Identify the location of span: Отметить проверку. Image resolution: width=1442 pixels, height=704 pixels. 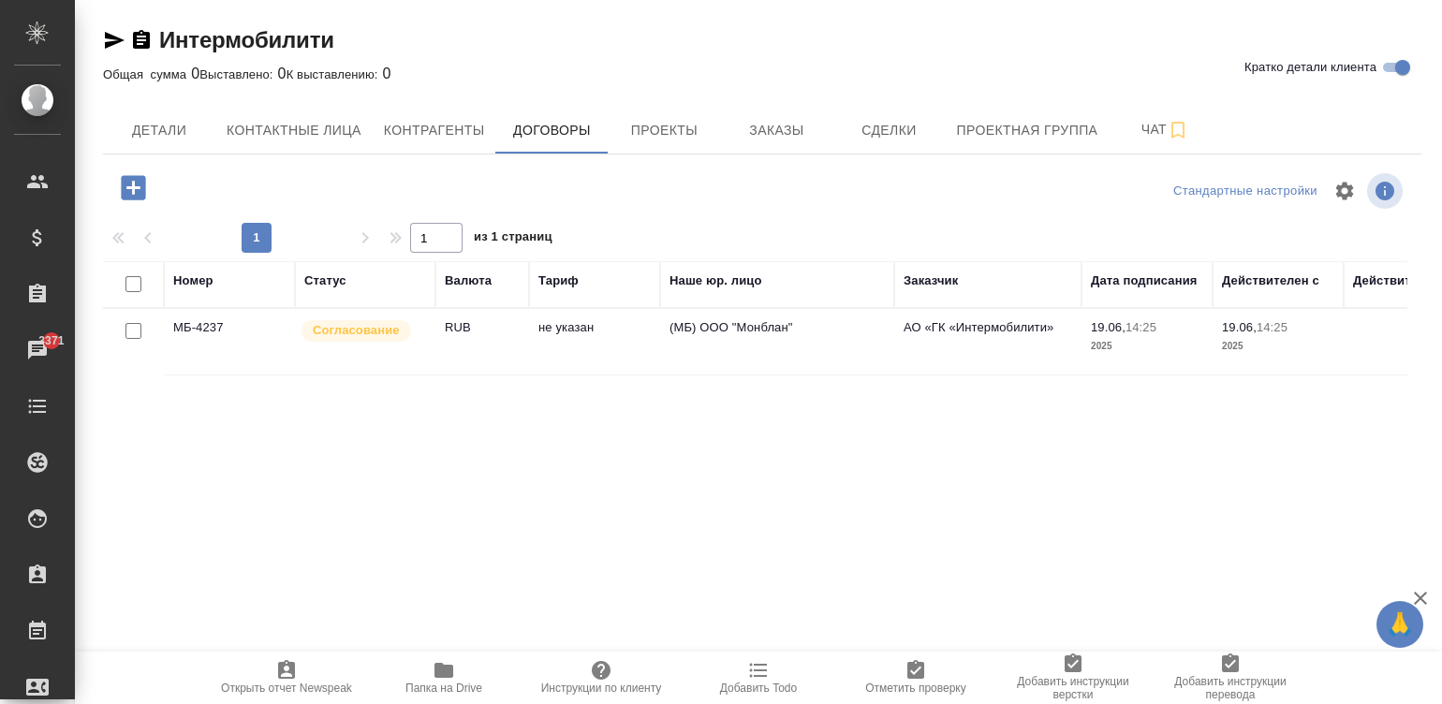
(915, 688).